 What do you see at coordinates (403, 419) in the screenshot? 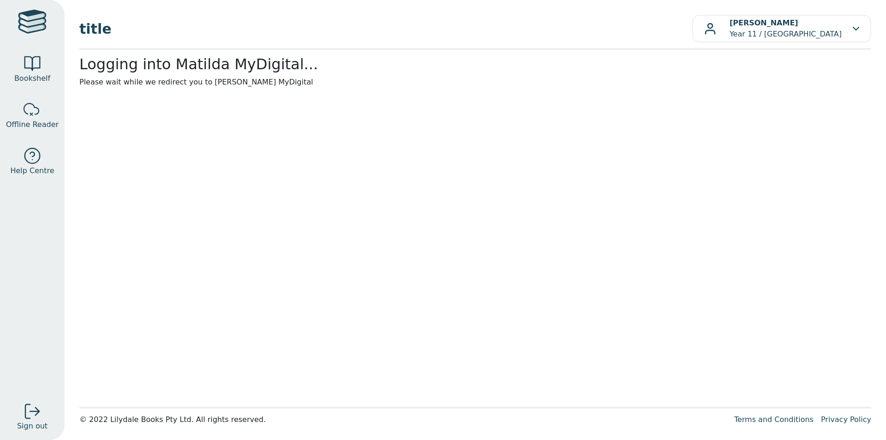
I see `div: © 2022 Lilydale Books Pty Ltd. All rights reserved.` at bounding box center [403, 419].